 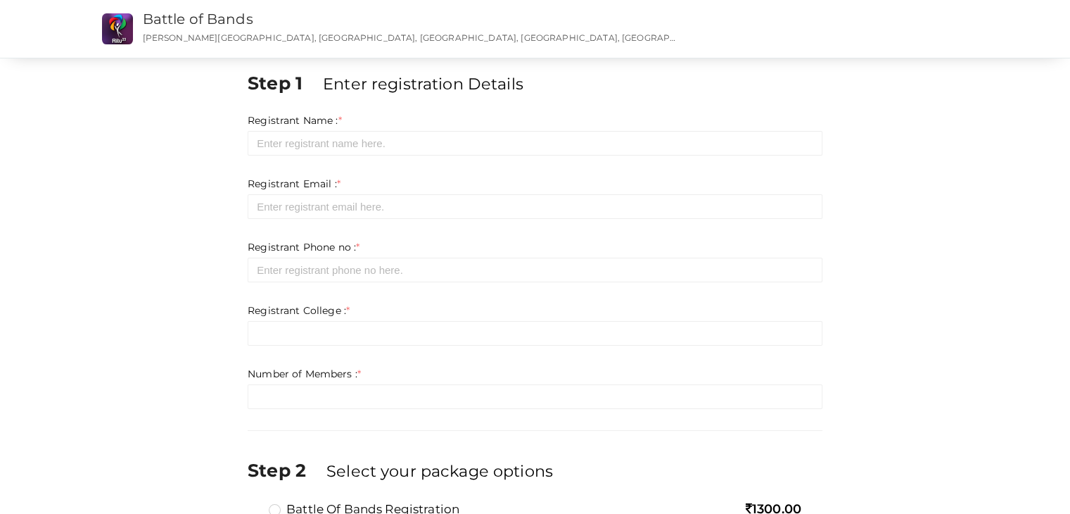 What do you see at coordinates (535, 143) in the screenshot?
I see `input: Enter registrant name here.` at bounding box center [535, 143].